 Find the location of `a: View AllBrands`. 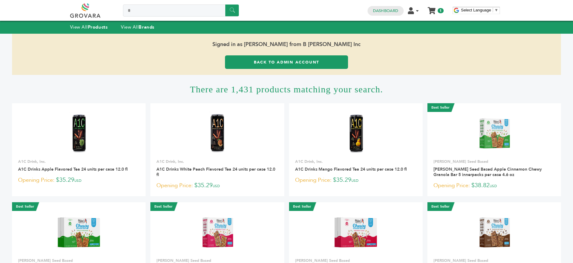

a: View AllBrands is located at coordinates (138, 27).